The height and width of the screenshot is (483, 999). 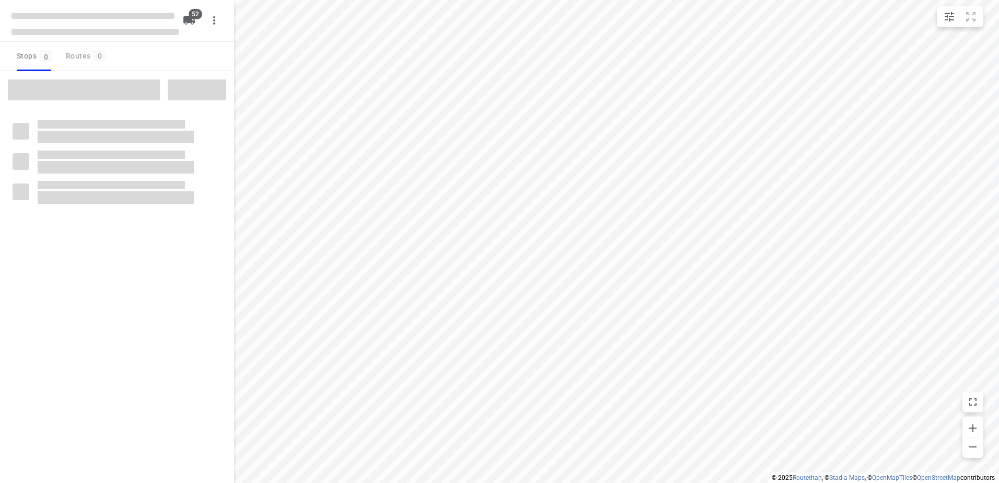 I want to click on a: OpenStreetMap, so click(x=939, y=478).